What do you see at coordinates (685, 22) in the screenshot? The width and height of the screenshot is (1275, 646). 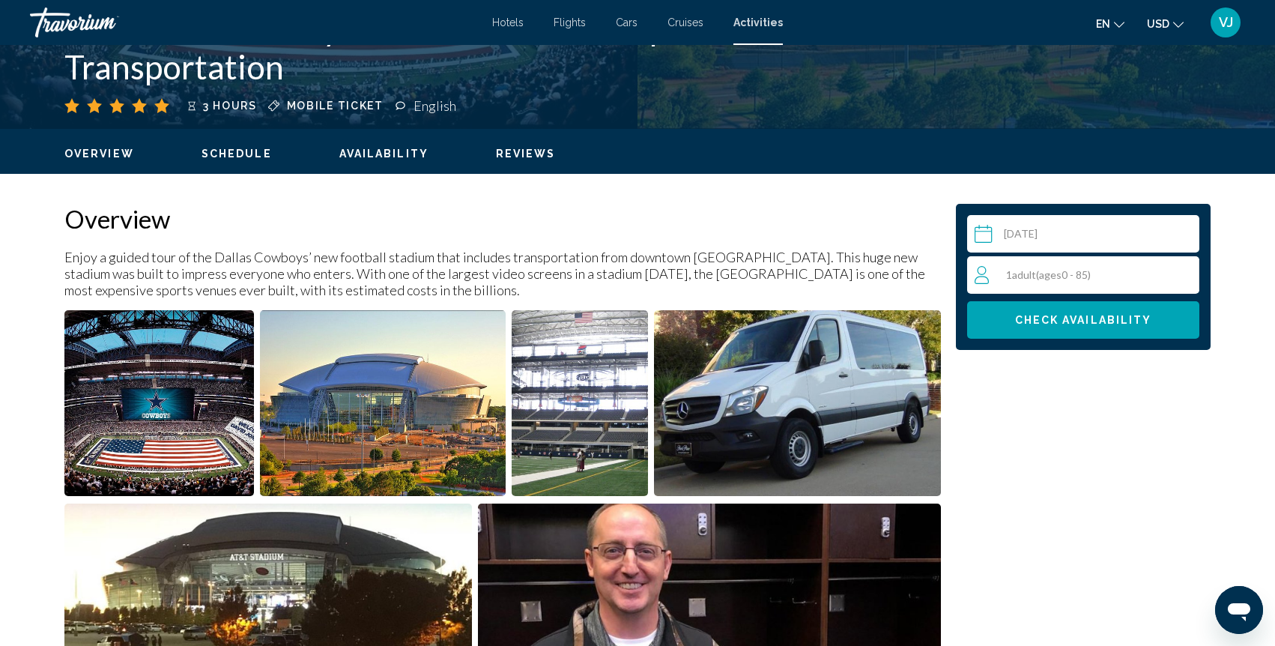 I see `a: Cruises` at bounding box center [685, 22].